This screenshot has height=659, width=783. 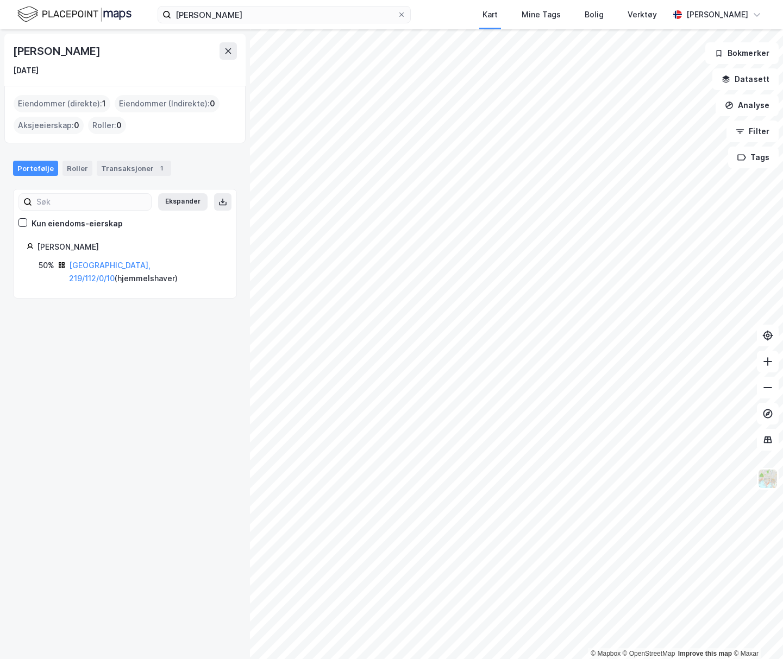 What do you see at coordinates (605, 654) in the screenshot?
I see `a: Mapbox` at bounding box center [605, 654].